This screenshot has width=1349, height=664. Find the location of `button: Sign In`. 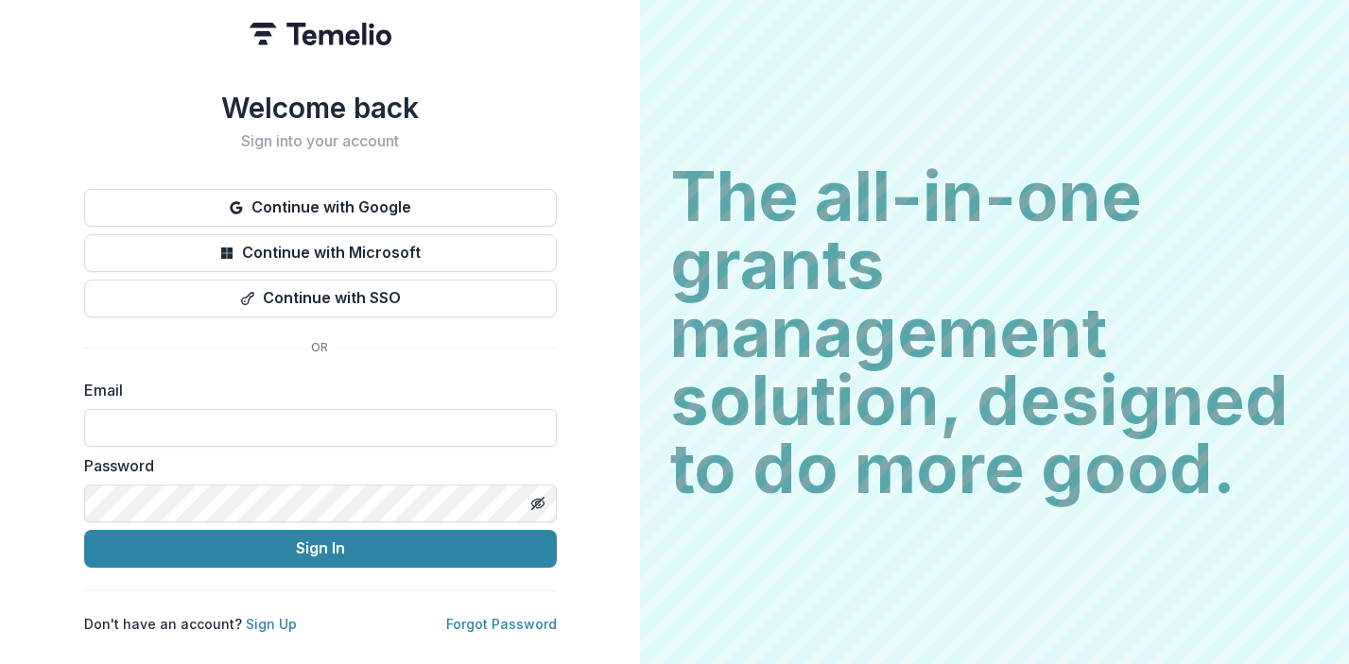

button: Sign In is located at coordinates (320, 549).